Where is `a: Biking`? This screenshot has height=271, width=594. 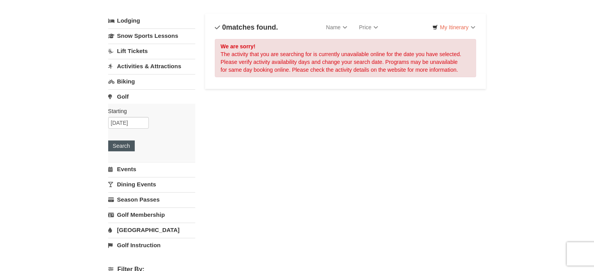
a: Biking is located at coordinates (151, 81).